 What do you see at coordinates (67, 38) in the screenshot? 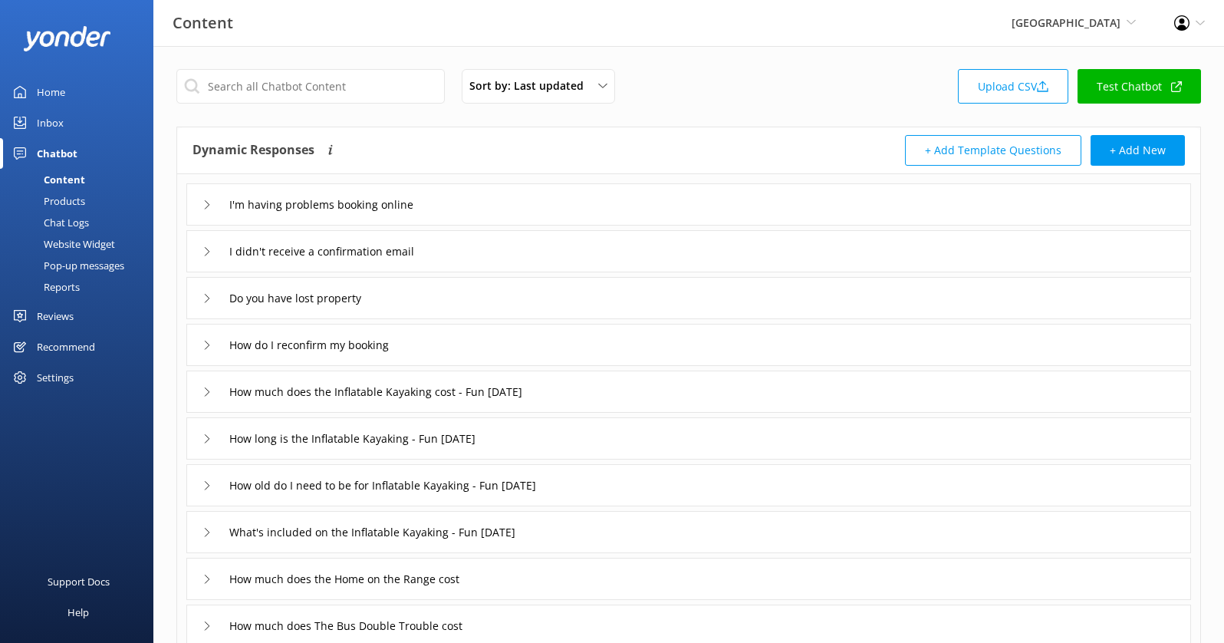
I see `img: yonder-white-logo.png` at bounding box center [67, 38].